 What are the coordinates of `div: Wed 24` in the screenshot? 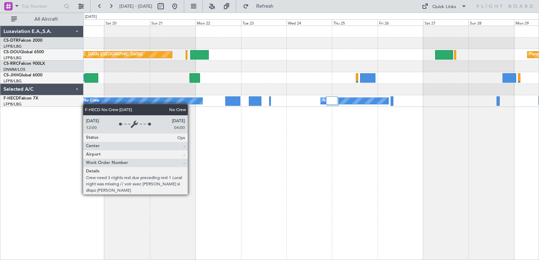 It's located at (309, 22).